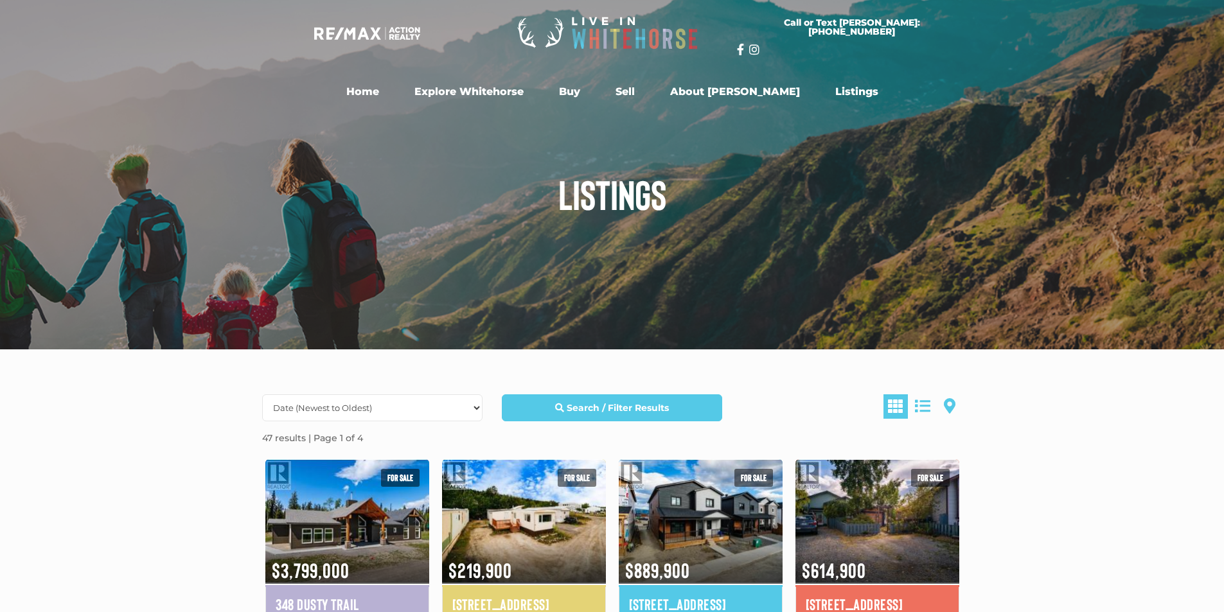  What do you see at coordinates (617, 408) in the screenshot?
I see `strong: Search / Filter Results` at bounding box center [617, 408].